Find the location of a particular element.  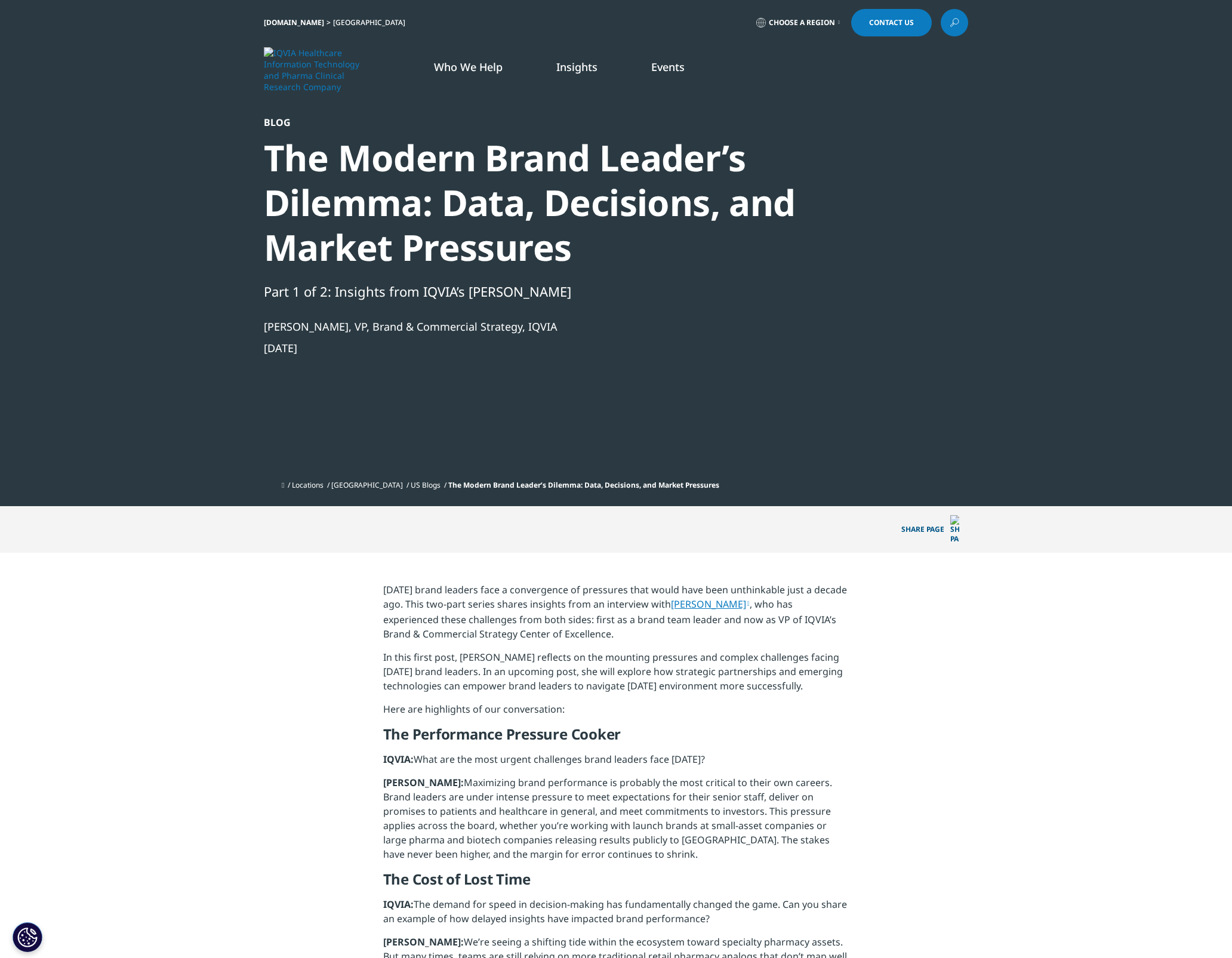

img: Share PAGE is located at coordinates (954, 529).